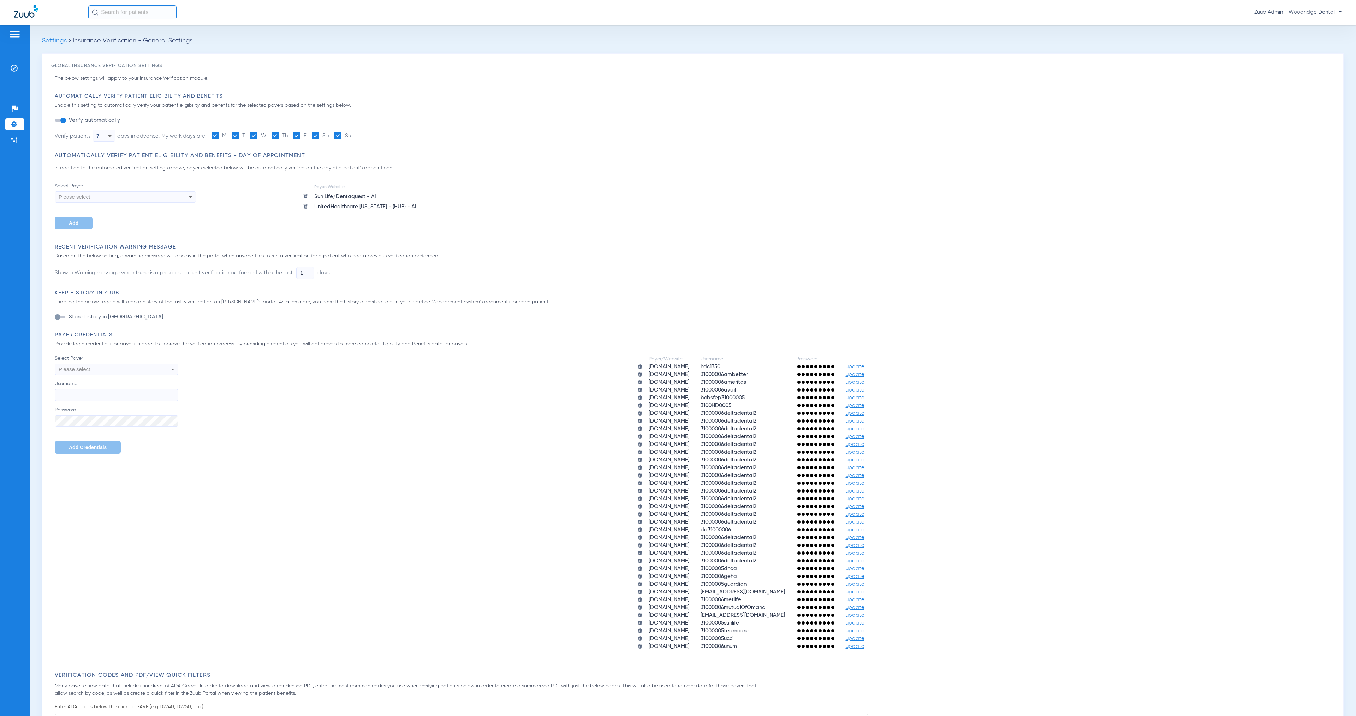 The height and width of the screenshot is (716, 1356). Describe the element at coordinates (694, 293) in the screenshot. I see `h3: Keep History in Zuub` at that location.